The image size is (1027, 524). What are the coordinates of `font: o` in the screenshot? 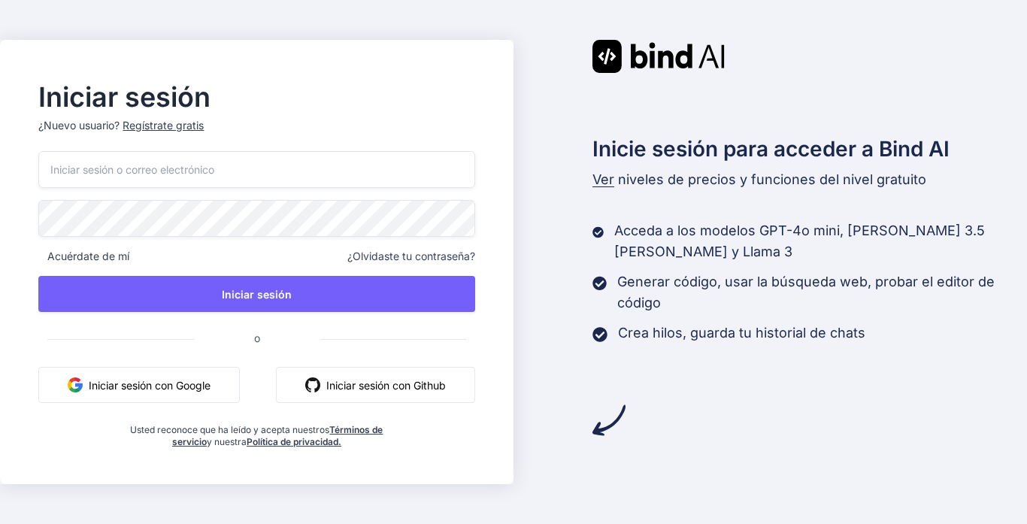 It's located at (257, 338).